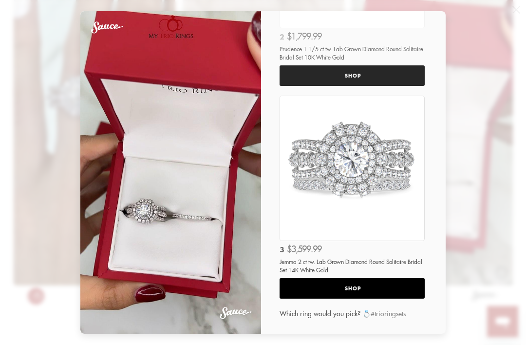  What do you see at coordinates (352, 266) in the screenshot?
I see `div: Jemma 2 ct tw. Lab Grown Diamond Round Solitaire Bridal Set 14K White Gold` at bounding box center [352, 266].